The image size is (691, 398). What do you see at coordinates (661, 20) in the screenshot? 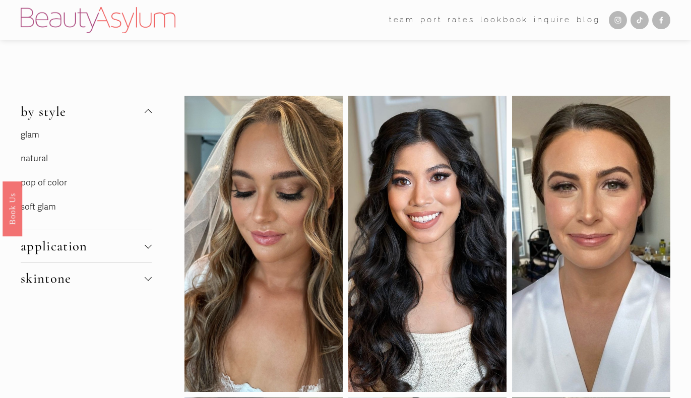
I see `a: Facebook` at bounding box center [661, 20].